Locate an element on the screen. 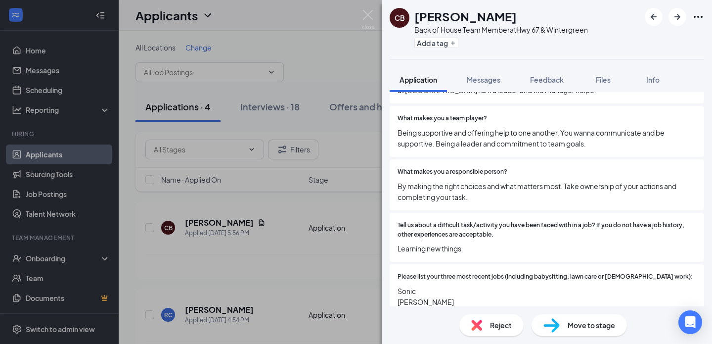 Image resolution: width=712 pixels, height=344 pixels. span: Learning new things is located at coordinates (547, 248).